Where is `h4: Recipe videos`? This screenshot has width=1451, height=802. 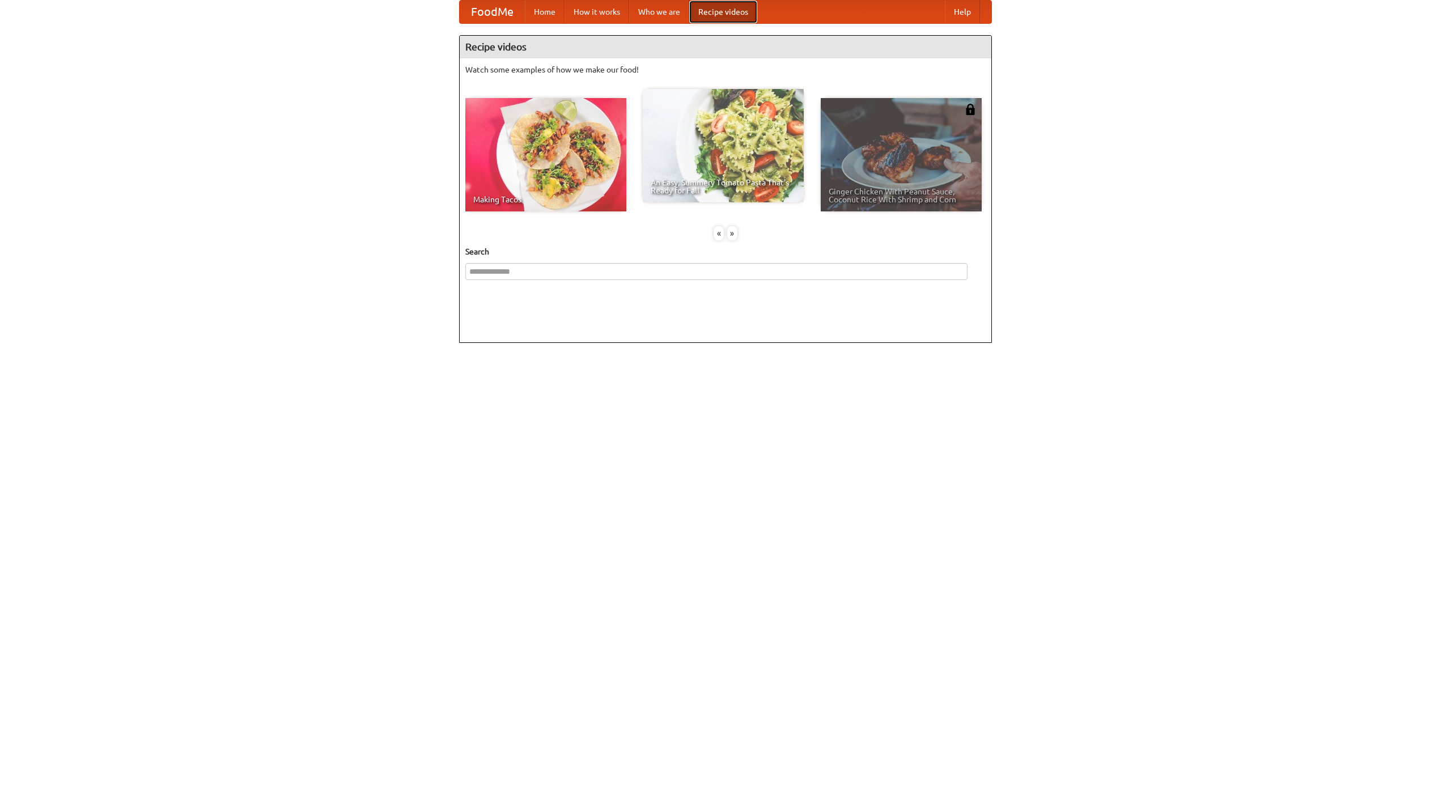
h4: Recipe videos is located at coordinates (726, 47).